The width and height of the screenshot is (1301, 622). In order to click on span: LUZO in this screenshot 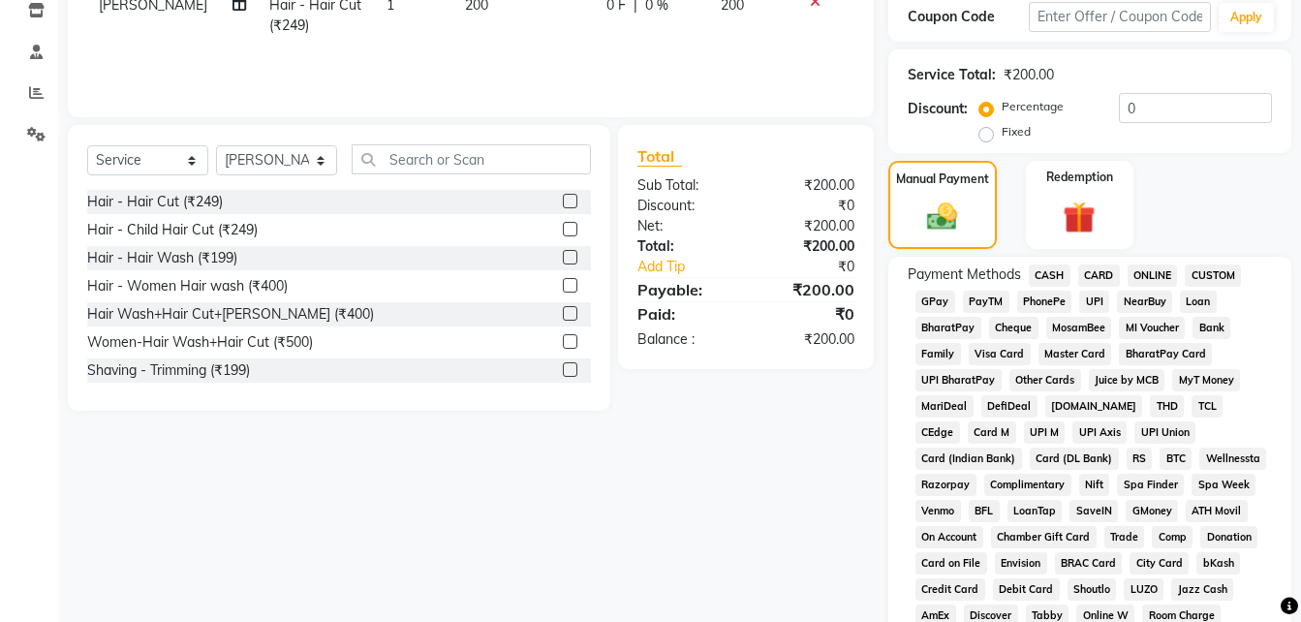, I will do `click(1143, 589)`.